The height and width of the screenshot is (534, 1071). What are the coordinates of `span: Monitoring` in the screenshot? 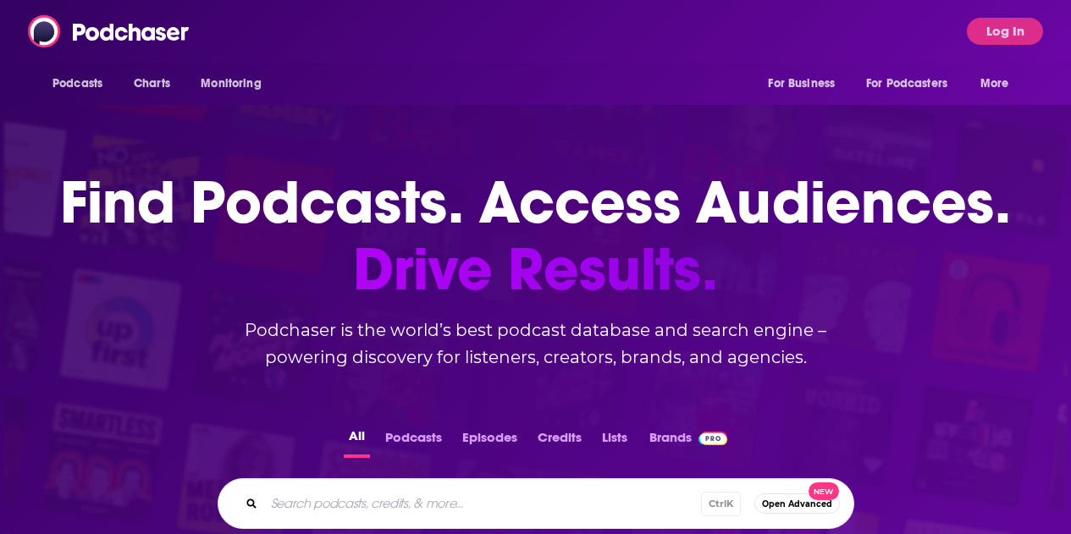 It's located at (230, 84).